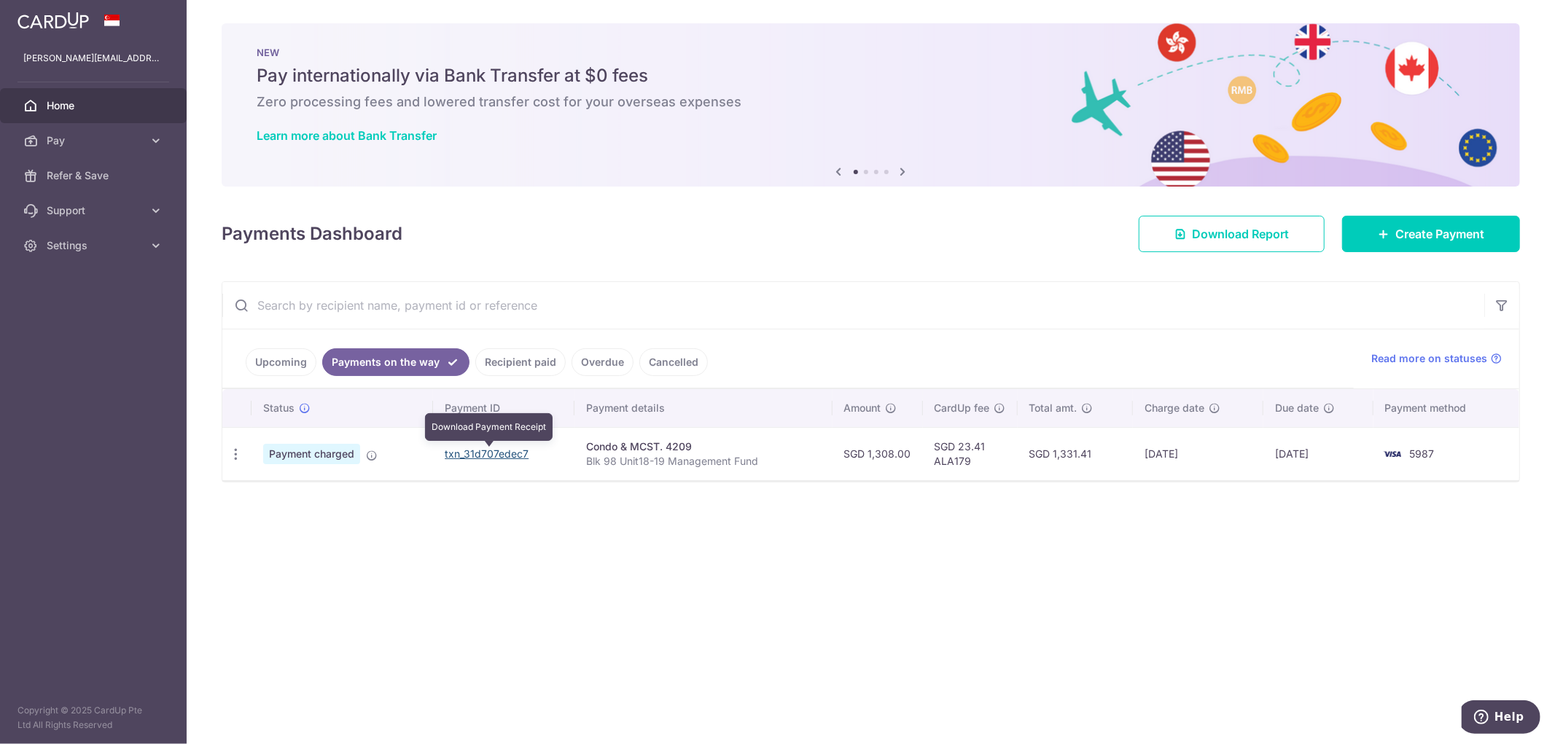 The width and height of the screenshot is (1555, 744). What do you see at coordinates (674, 362) in the screenshot?
I see `a: Cancelled` at bounding box center [674, 362].